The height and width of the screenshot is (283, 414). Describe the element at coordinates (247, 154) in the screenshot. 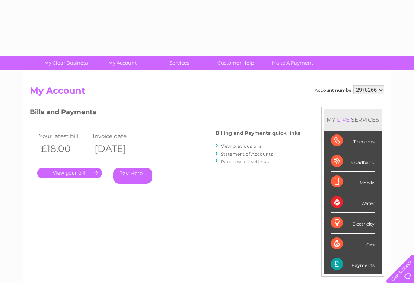

I see `a: Statement of Accounts` at that location.